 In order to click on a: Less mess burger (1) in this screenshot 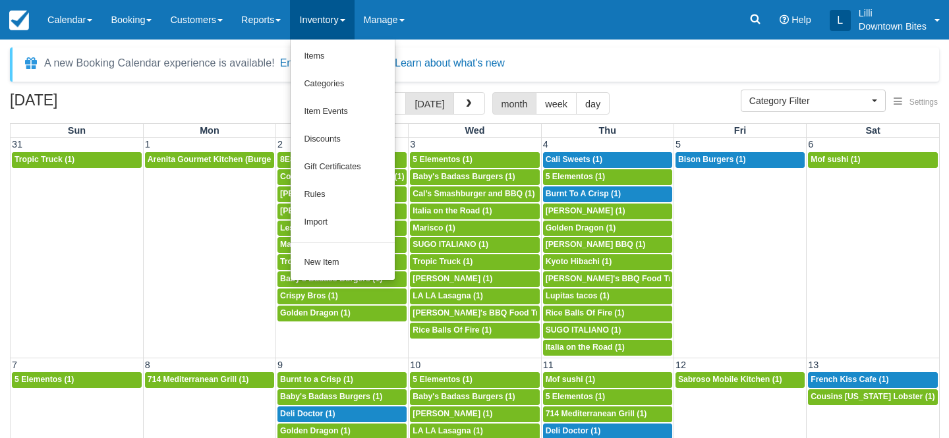, I will do `click(342, 229)`.